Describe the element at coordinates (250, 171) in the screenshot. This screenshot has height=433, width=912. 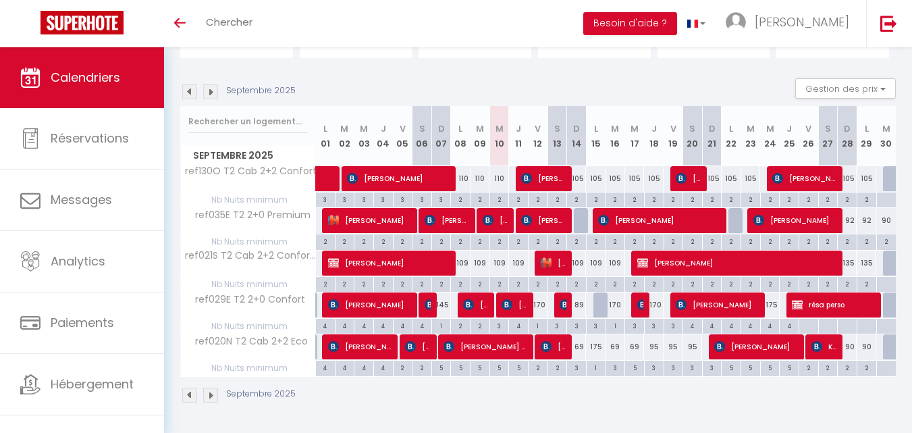
I see `span: ref130O T2 Cab 2+2 Confort` at that location.